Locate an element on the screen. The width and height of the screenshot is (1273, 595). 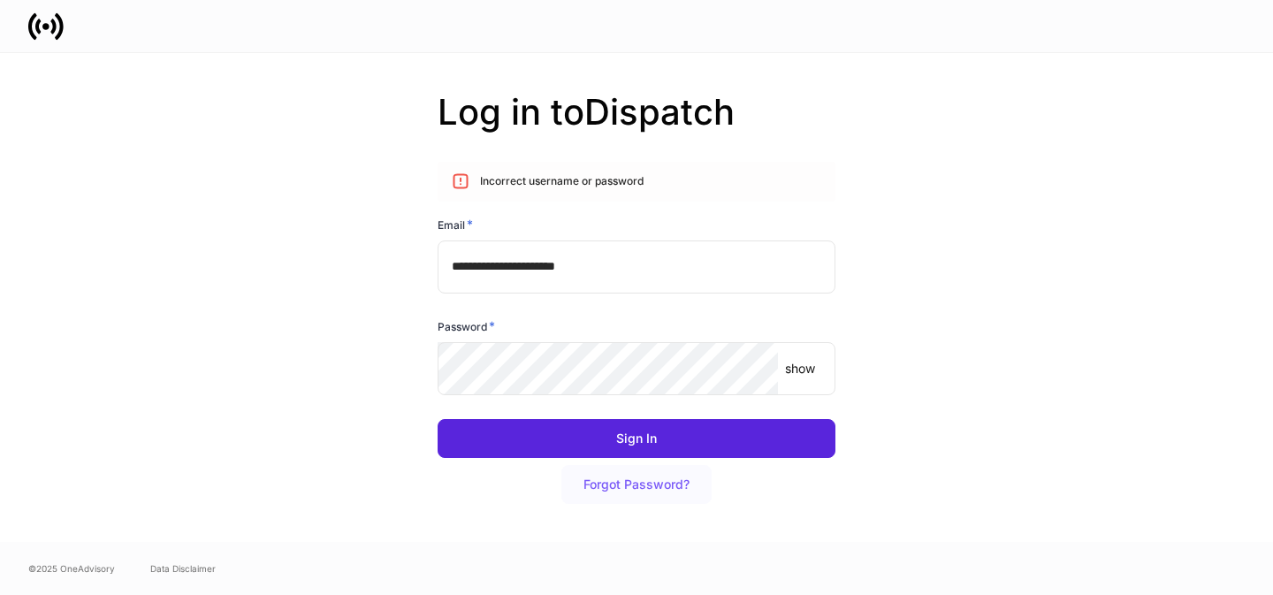
h2: Log in to Dispatch is located at coordinates (636, 126).